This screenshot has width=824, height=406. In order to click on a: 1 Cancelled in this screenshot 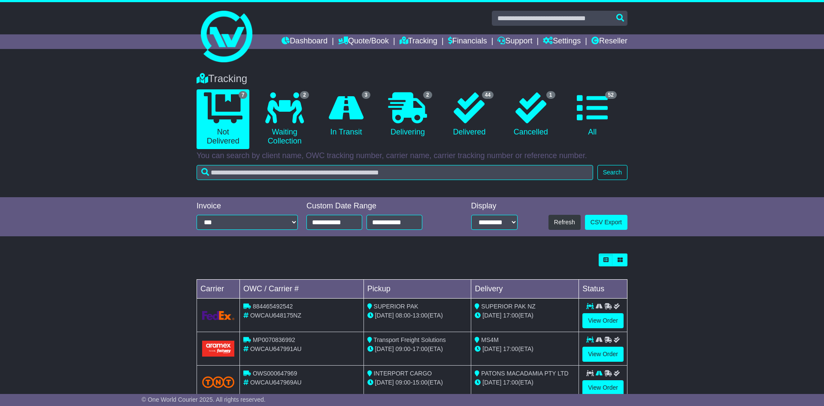, I will do `click(531, 115)`.